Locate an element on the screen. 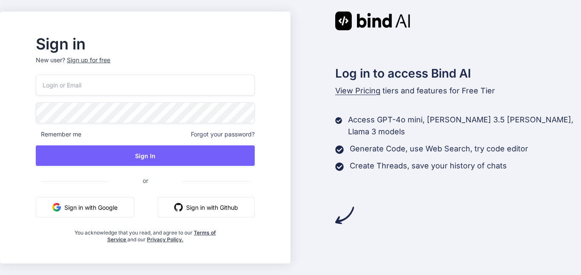  img: Bind AI logo is located at coordinates (373, 21).